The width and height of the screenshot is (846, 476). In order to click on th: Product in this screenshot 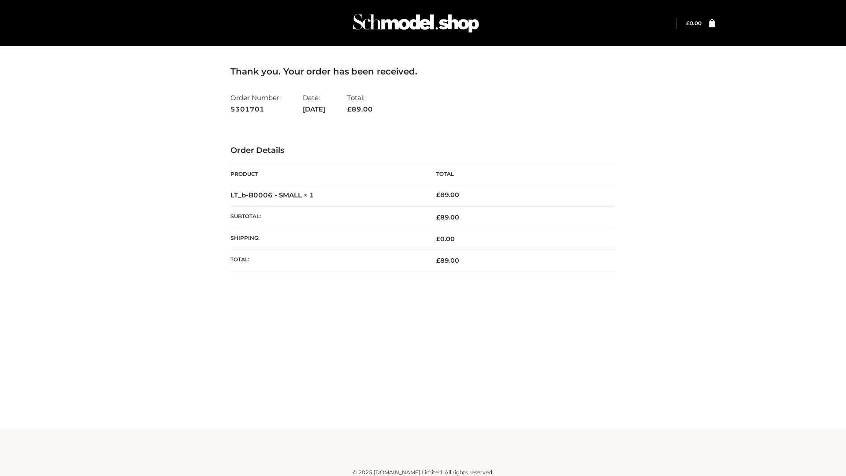, I will do `click(326, 174)`.